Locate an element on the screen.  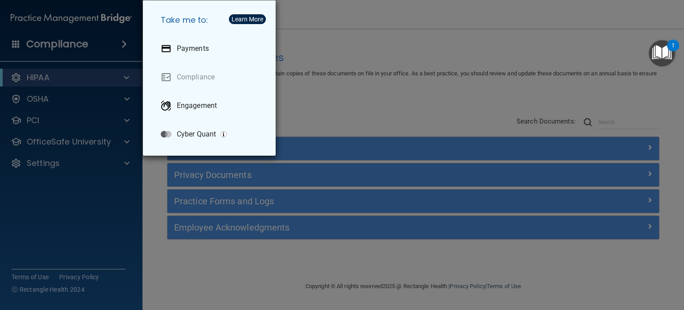
a: Cyber Quant is located at coordinates (211, 134).